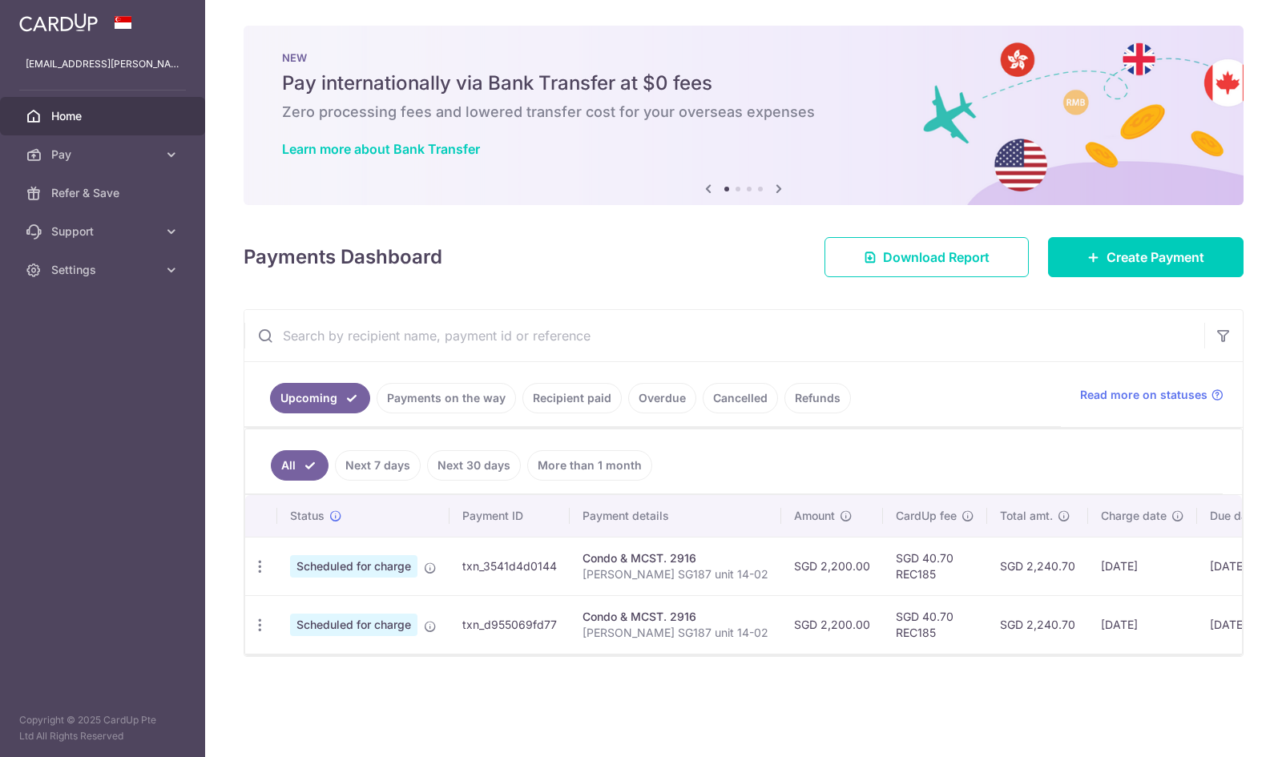  Describe the element at coordinates (1151, 395) in the screenshot. I see `a: Read more on statuses` at that location.